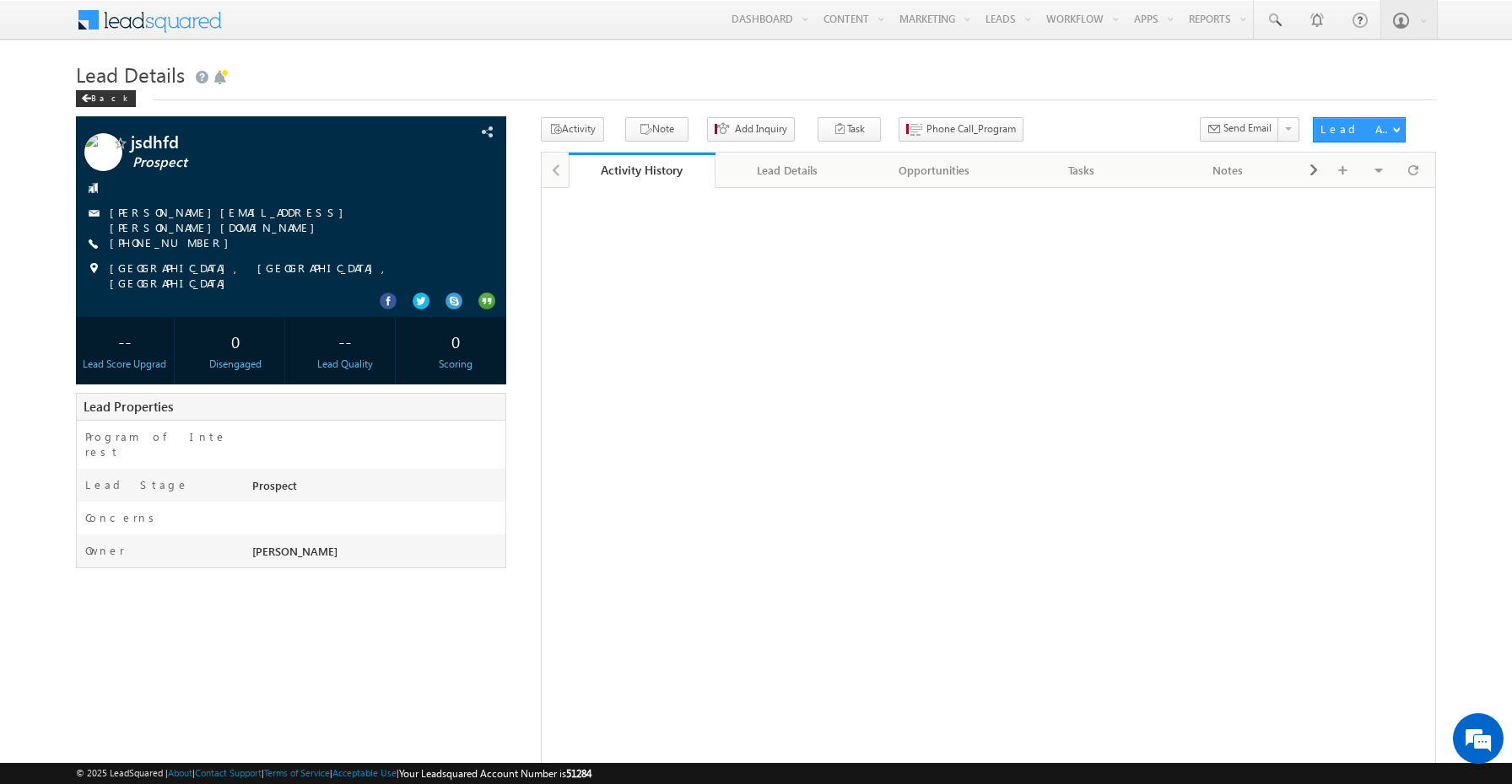 The height and width of the screenshot is (784, 1512). I want to click on div: Lead Quality, so click(345, 365).